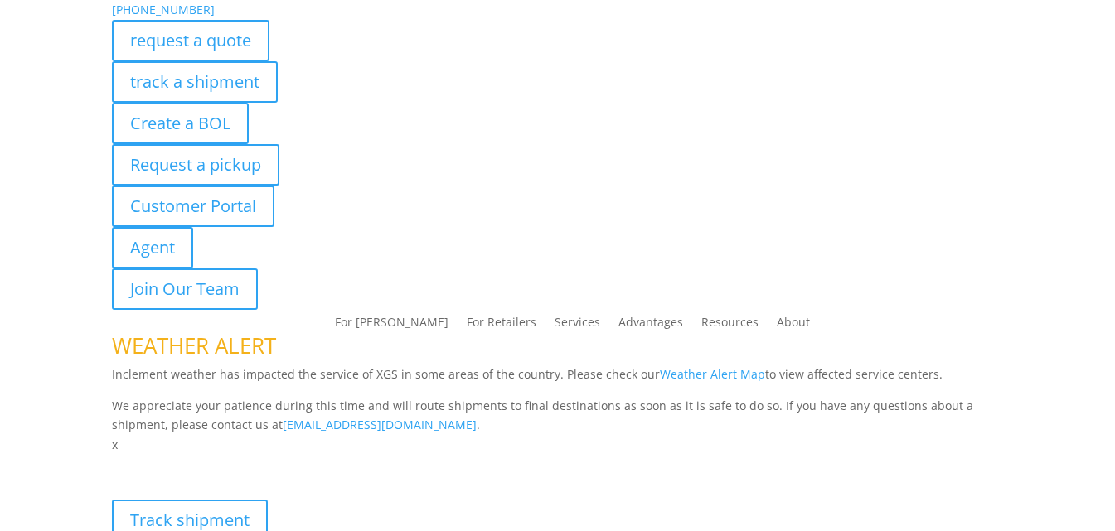  What do you see at coordinates (152, 248) in the screenshot?
I see `a: Agent` at bounding box center [152, 248].